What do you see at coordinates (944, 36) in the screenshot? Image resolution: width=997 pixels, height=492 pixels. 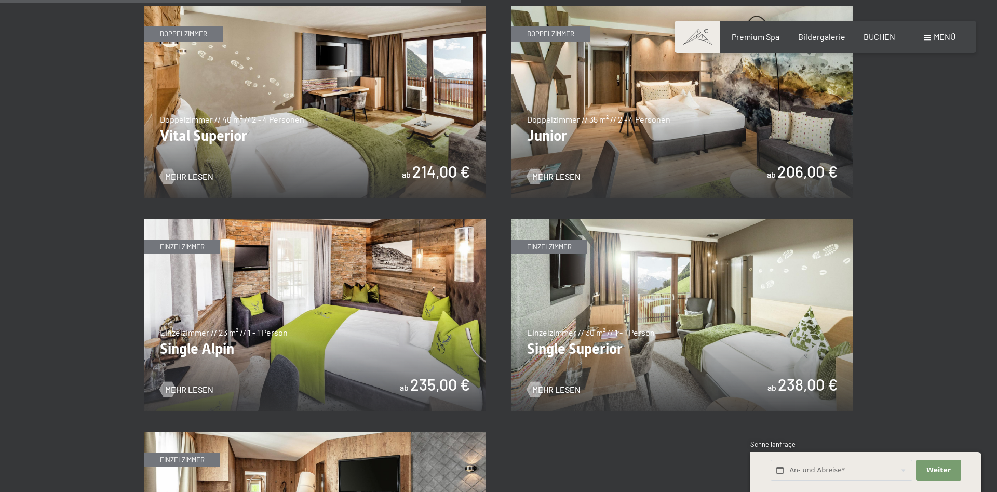 I see `span: Menü` at bounding box center [944, 36].